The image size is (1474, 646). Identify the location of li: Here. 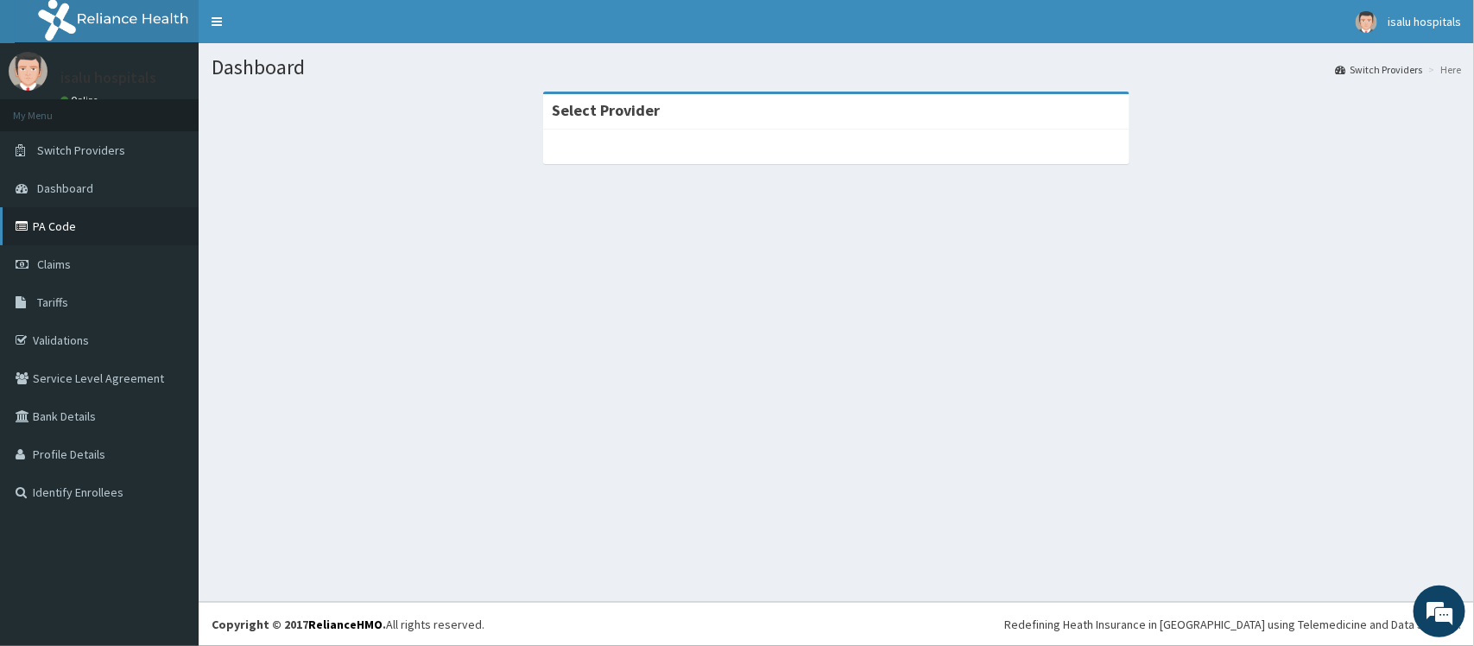
(1442, 69).